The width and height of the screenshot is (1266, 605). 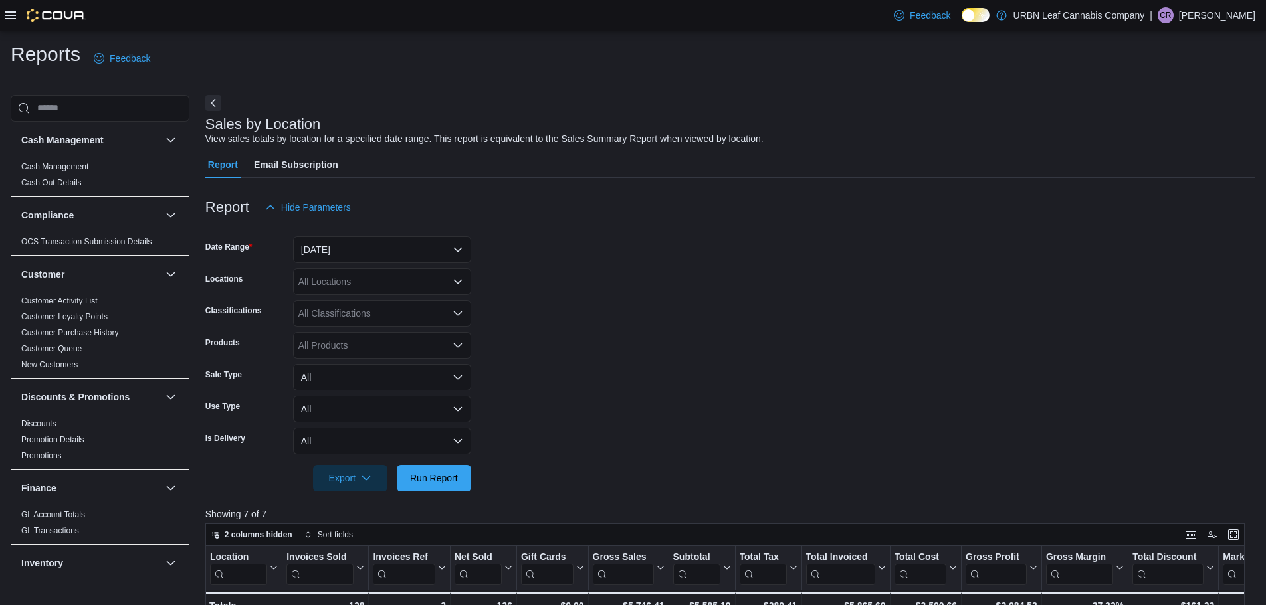 I want to click on span: GL Transactions, so click(x=50, y=531).